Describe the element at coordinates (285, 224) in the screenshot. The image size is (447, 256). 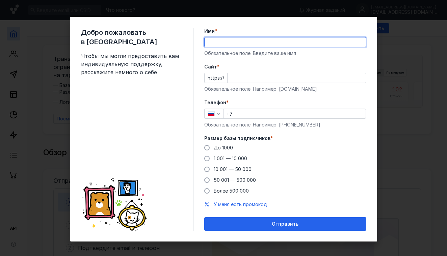
I see `button: Отправить` at that location.